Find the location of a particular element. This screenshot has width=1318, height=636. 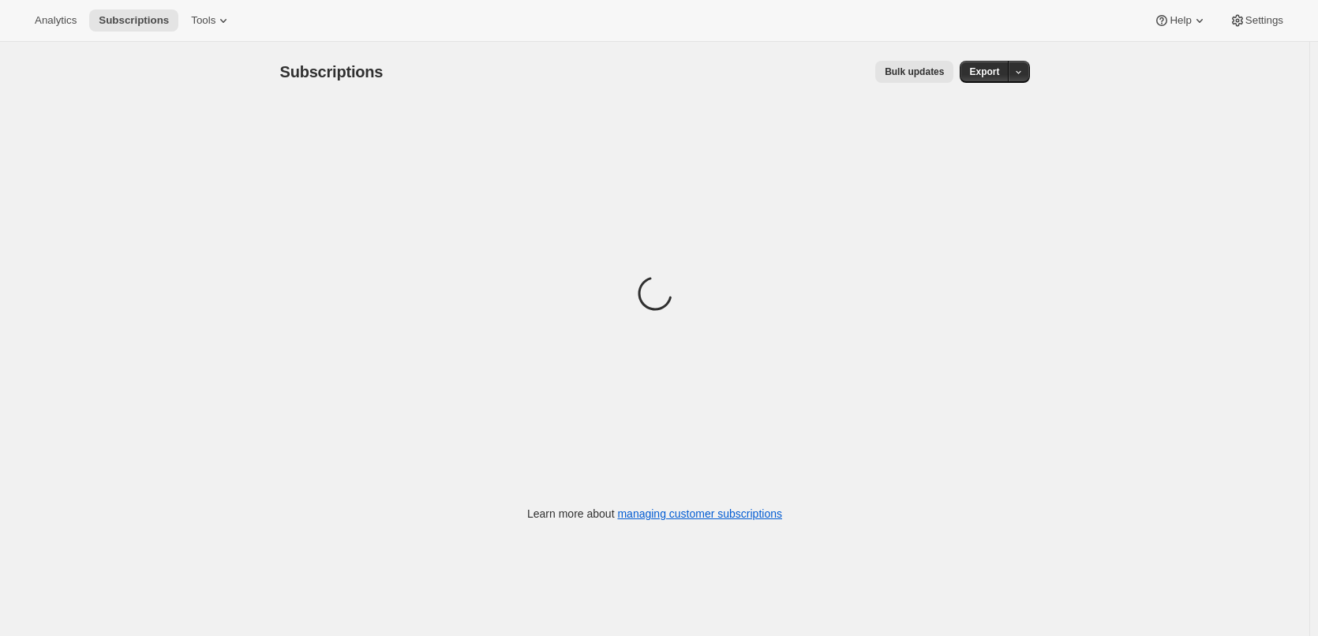

span: Bulk updates is located at coordinates (914, 72).